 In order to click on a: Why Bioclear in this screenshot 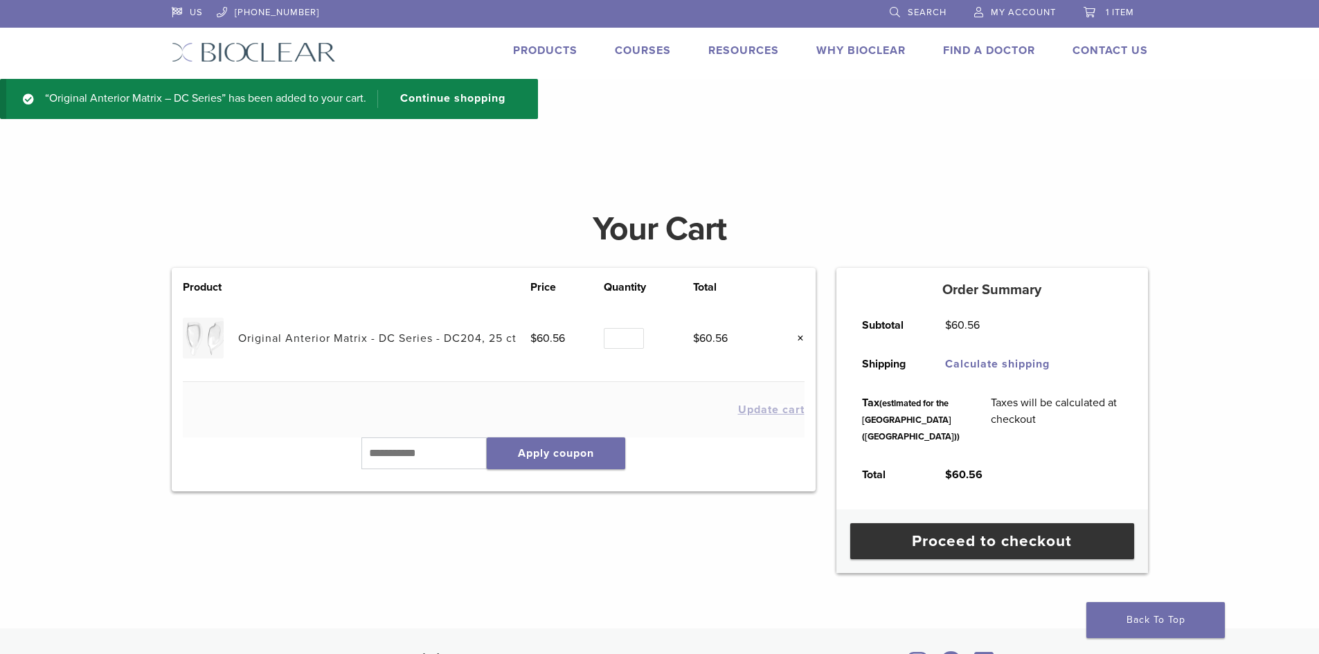, I will do `click(861, 51)`.